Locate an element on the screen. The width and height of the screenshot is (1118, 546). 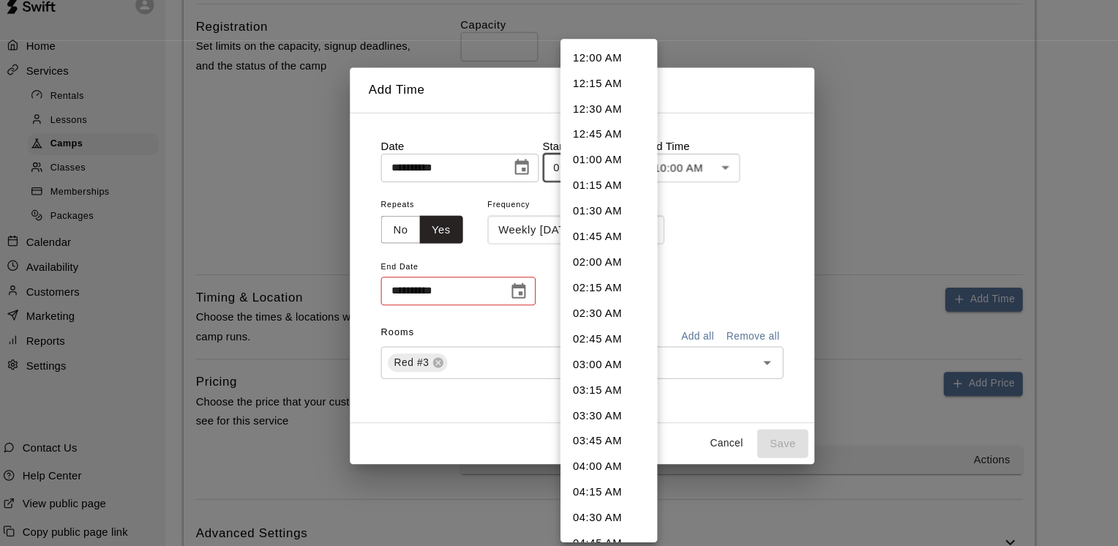
li: 02:15 AM is located at coordinates (584, 293).